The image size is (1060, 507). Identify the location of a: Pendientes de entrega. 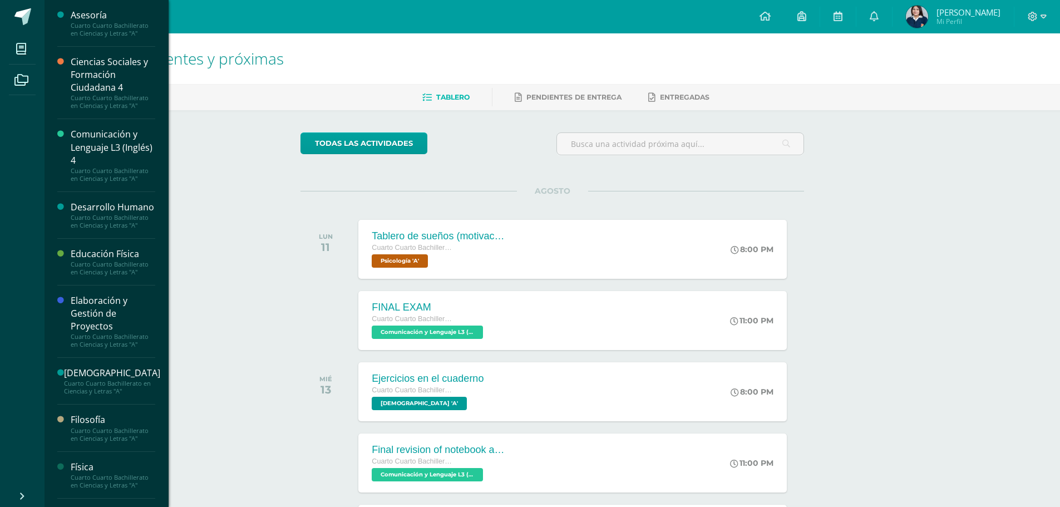
(568, 97).